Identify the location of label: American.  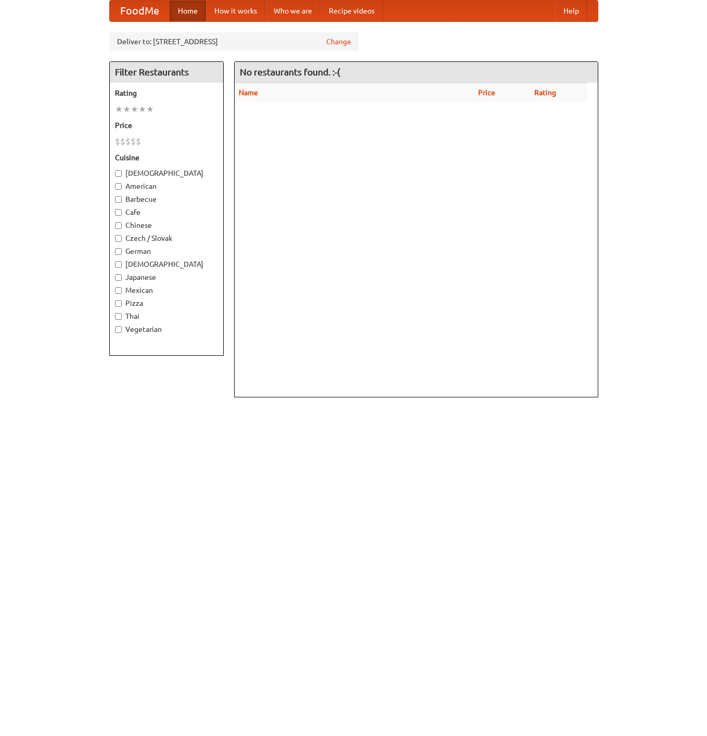
(166, 186).